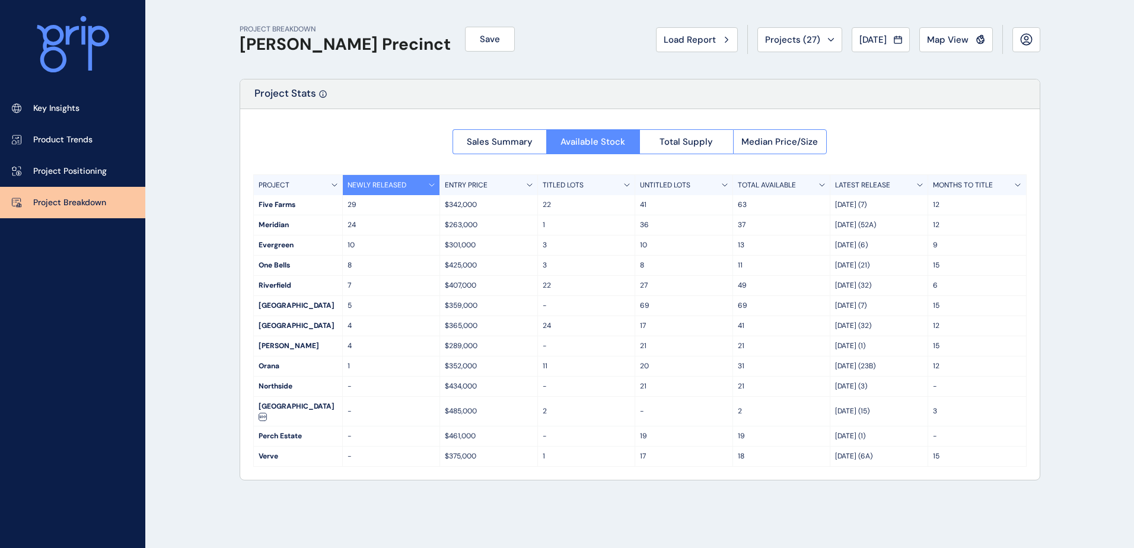 The height and width of the screenshot is (548, 1134). Describe the element at coordinates (782, 456) in the screenshot. I see `p: 18` at that location.